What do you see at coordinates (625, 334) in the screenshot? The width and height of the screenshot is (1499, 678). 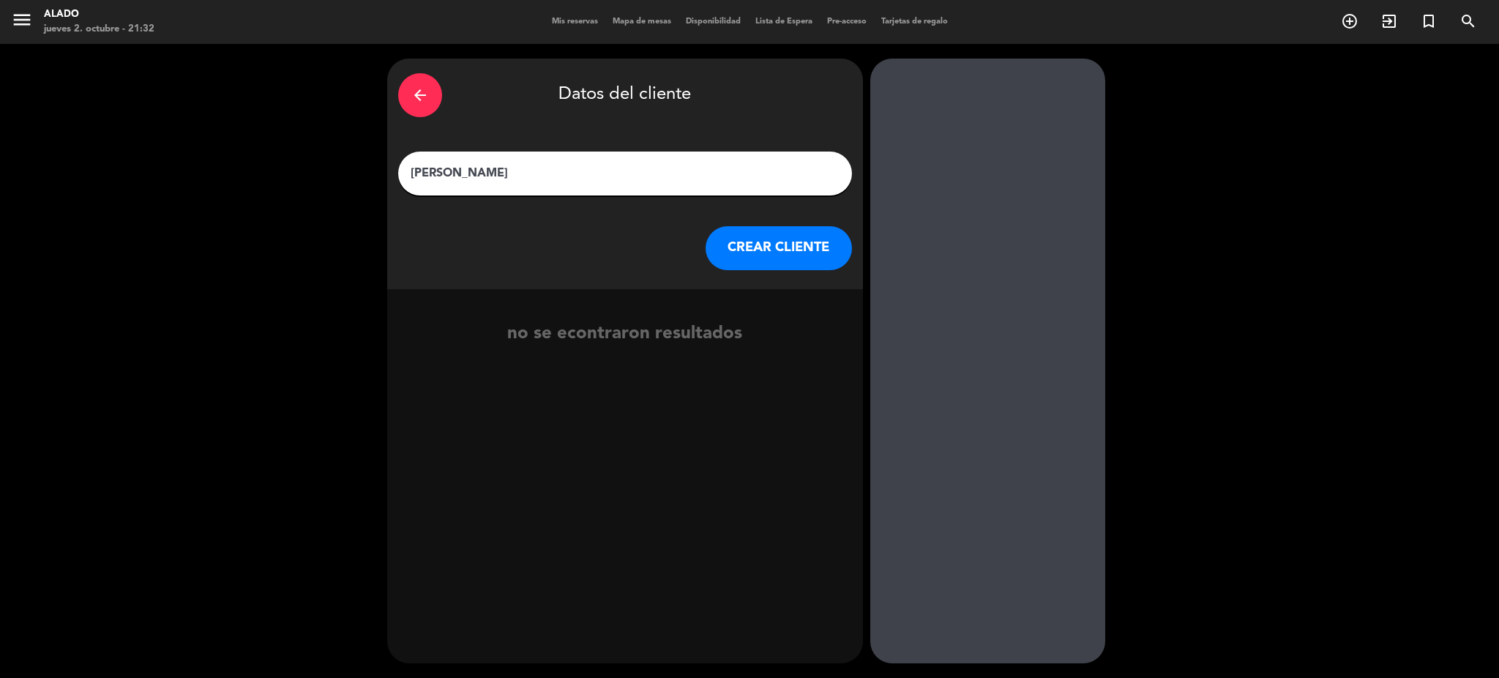 I see `div: no se econtraron resultados` at bounding box center [625, 334].